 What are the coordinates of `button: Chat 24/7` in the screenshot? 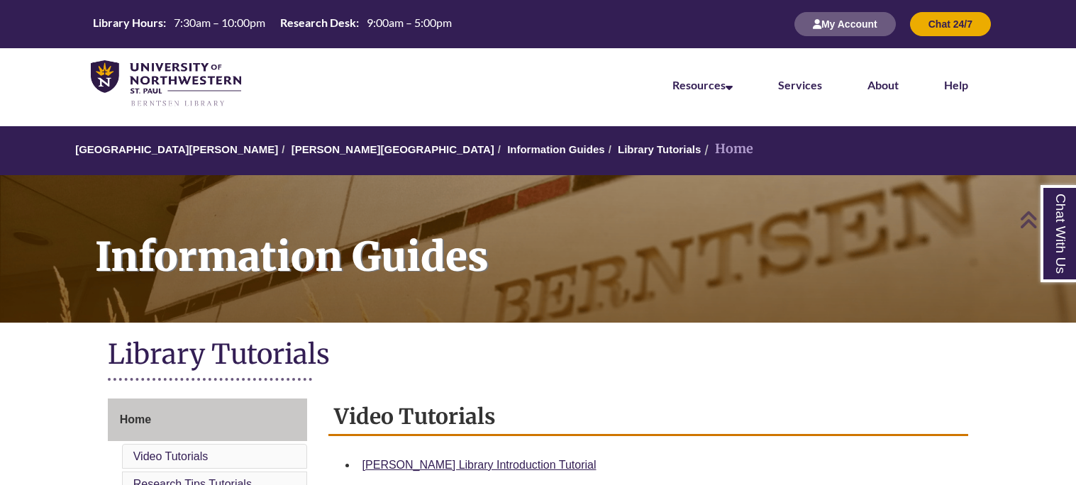 It's located at (950, 24).